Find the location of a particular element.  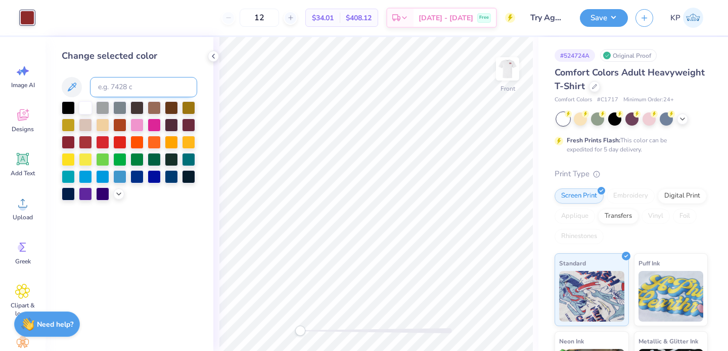

div: Applique is located at coordinates (575, 216).